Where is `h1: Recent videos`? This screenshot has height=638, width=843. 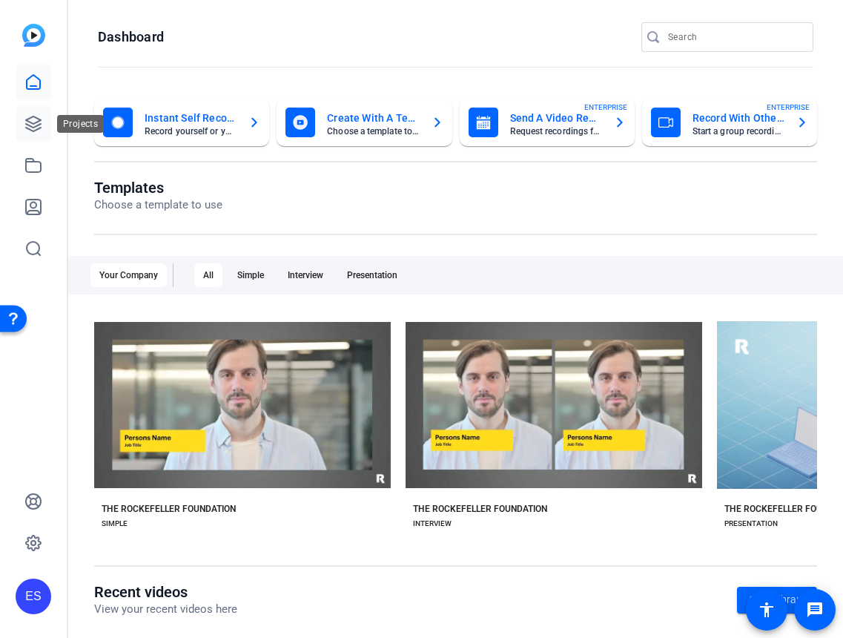 h1: Recent videos is located at coordinates (165, 592).